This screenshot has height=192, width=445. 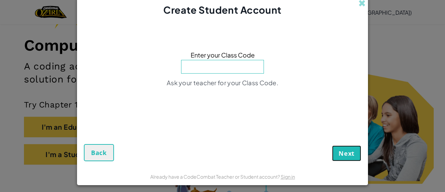 I want to click on span: Back, so click(x=99, y=153).